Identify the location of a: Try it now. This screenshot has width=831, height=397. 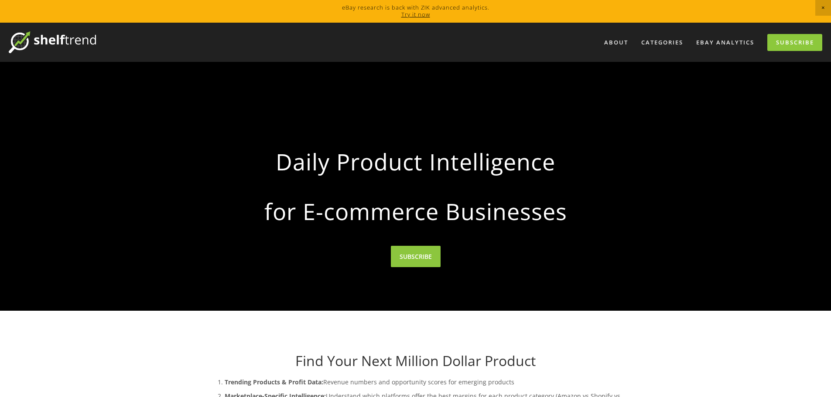
(416, 14).